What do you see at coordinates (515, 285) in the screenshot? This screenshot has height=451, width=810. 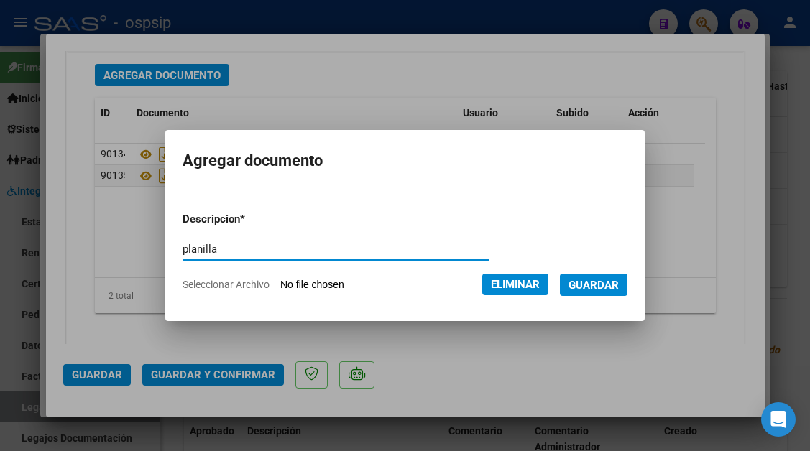 I see `button: Eliminar` at bounding box center [515, 285].